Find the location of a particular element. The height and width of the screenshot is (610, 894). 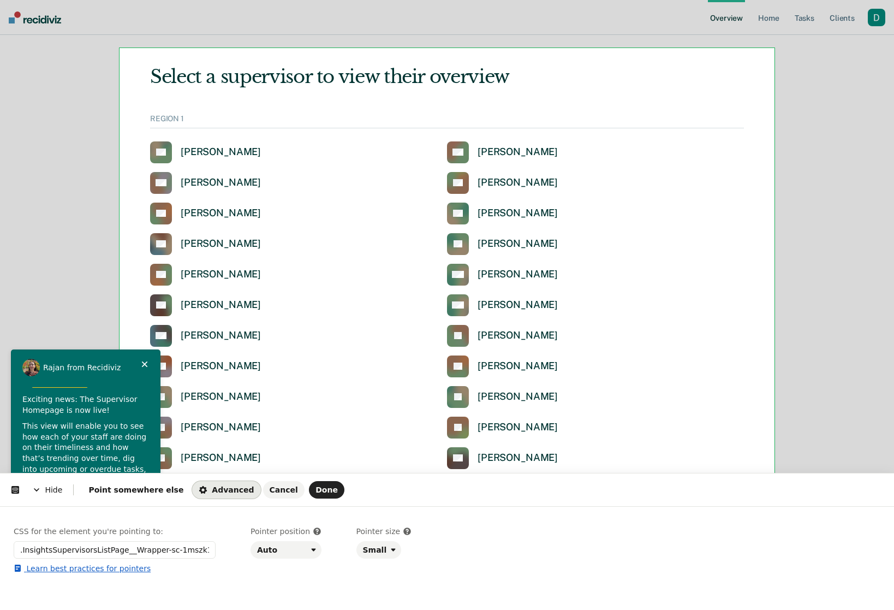

span: Point somewhere else is located at coordinates (136, 490).